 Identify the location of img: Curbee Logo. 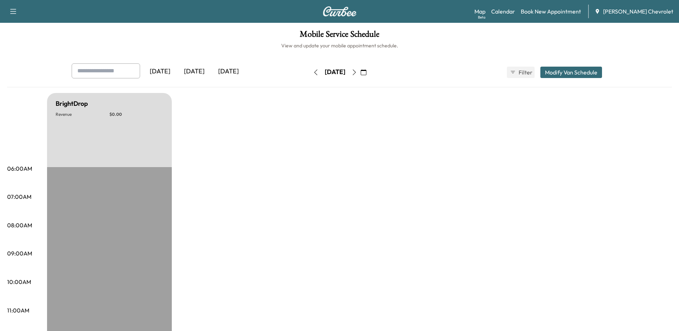
(340, 11).